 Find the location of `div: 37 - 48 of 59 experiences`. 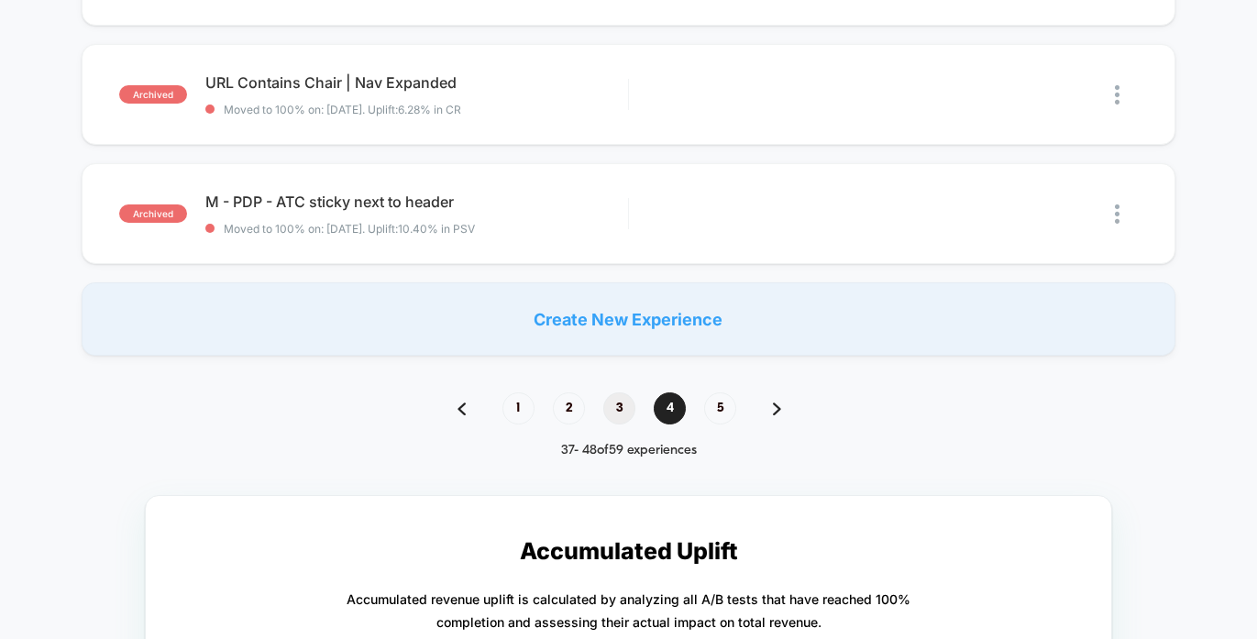

div: 37 - 48 of 59 experiences is located at coordinates (628, 450).